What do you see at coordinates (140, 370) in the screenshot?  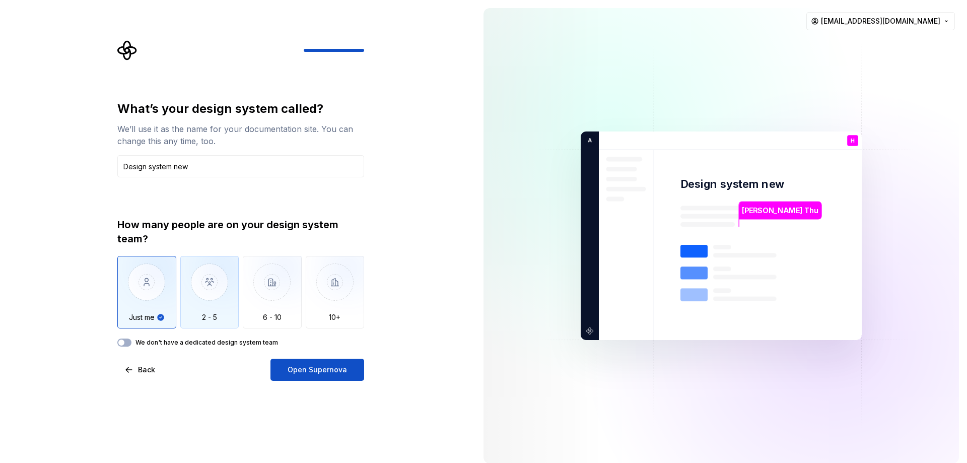 I see `button: Back` at bounding box center [140, 370].